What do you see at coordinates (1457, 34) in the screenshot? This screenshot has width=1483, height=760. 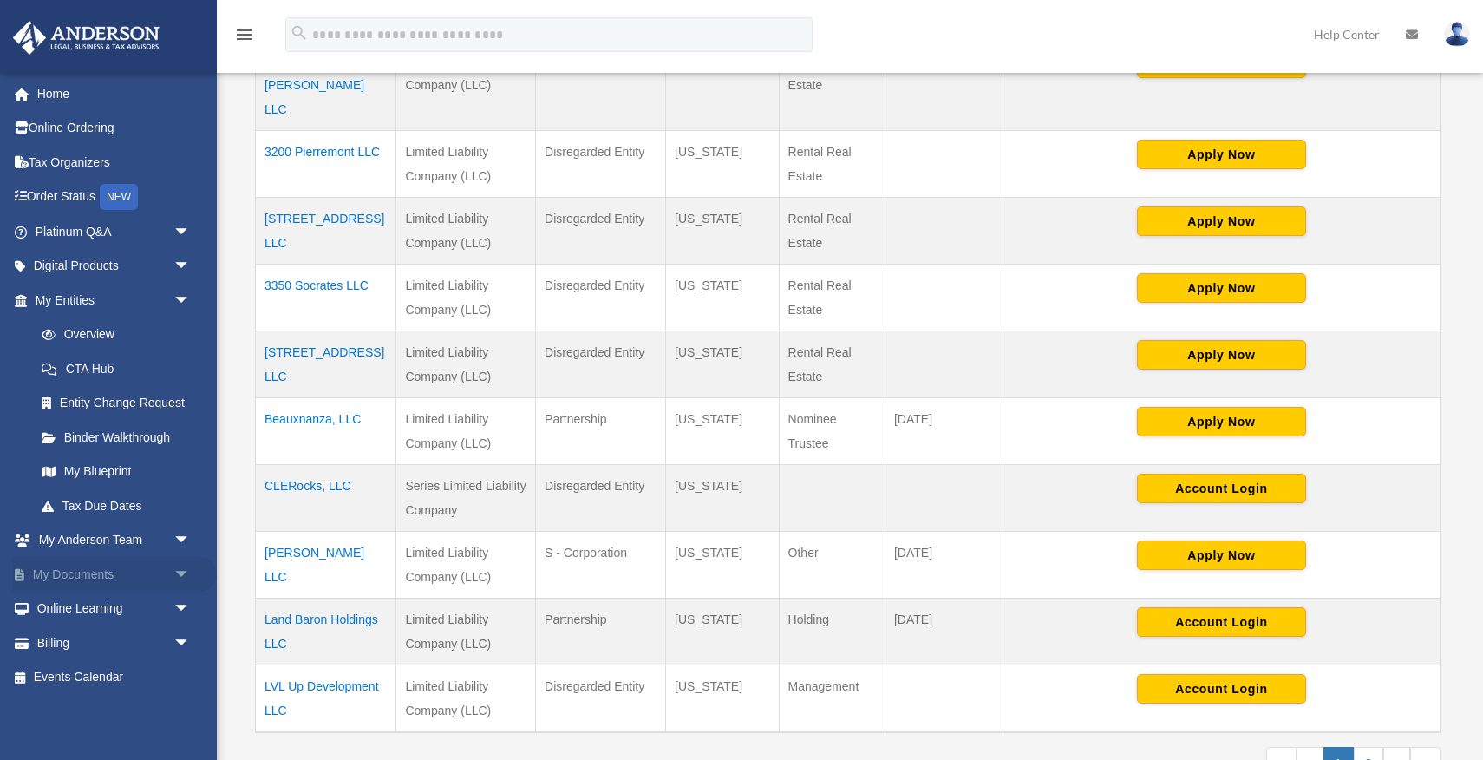 I see `img: User Pic` at bounding box center [1457, 34].